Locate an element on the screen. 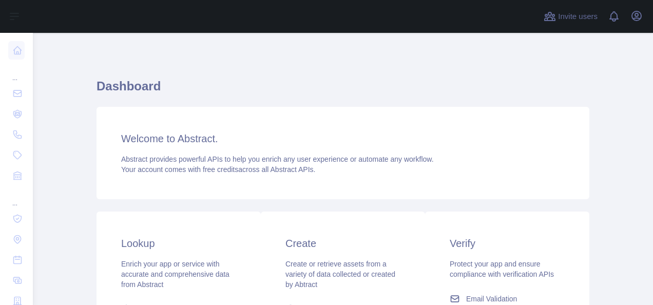  h3: Welcome to Abstract. is located at coordinates (343, 139).